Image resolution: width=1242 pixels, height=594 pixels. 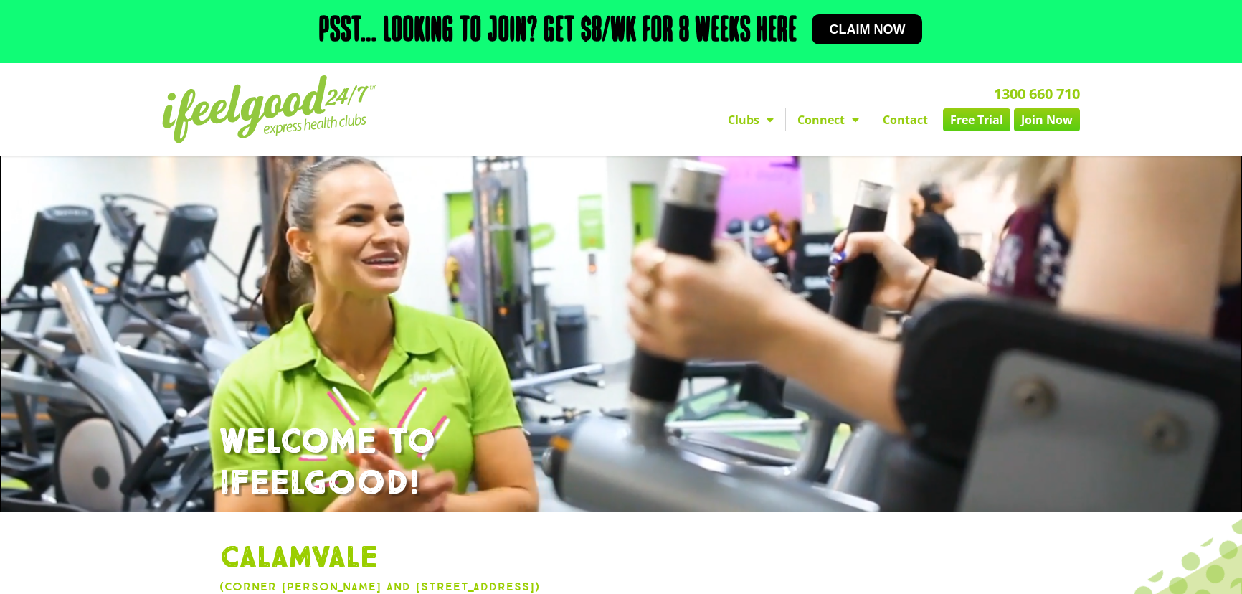 What do you see at coordinates (621, 559) in the screenshot?
I see `h1: Calamvale` at bounding box center [621, 559].